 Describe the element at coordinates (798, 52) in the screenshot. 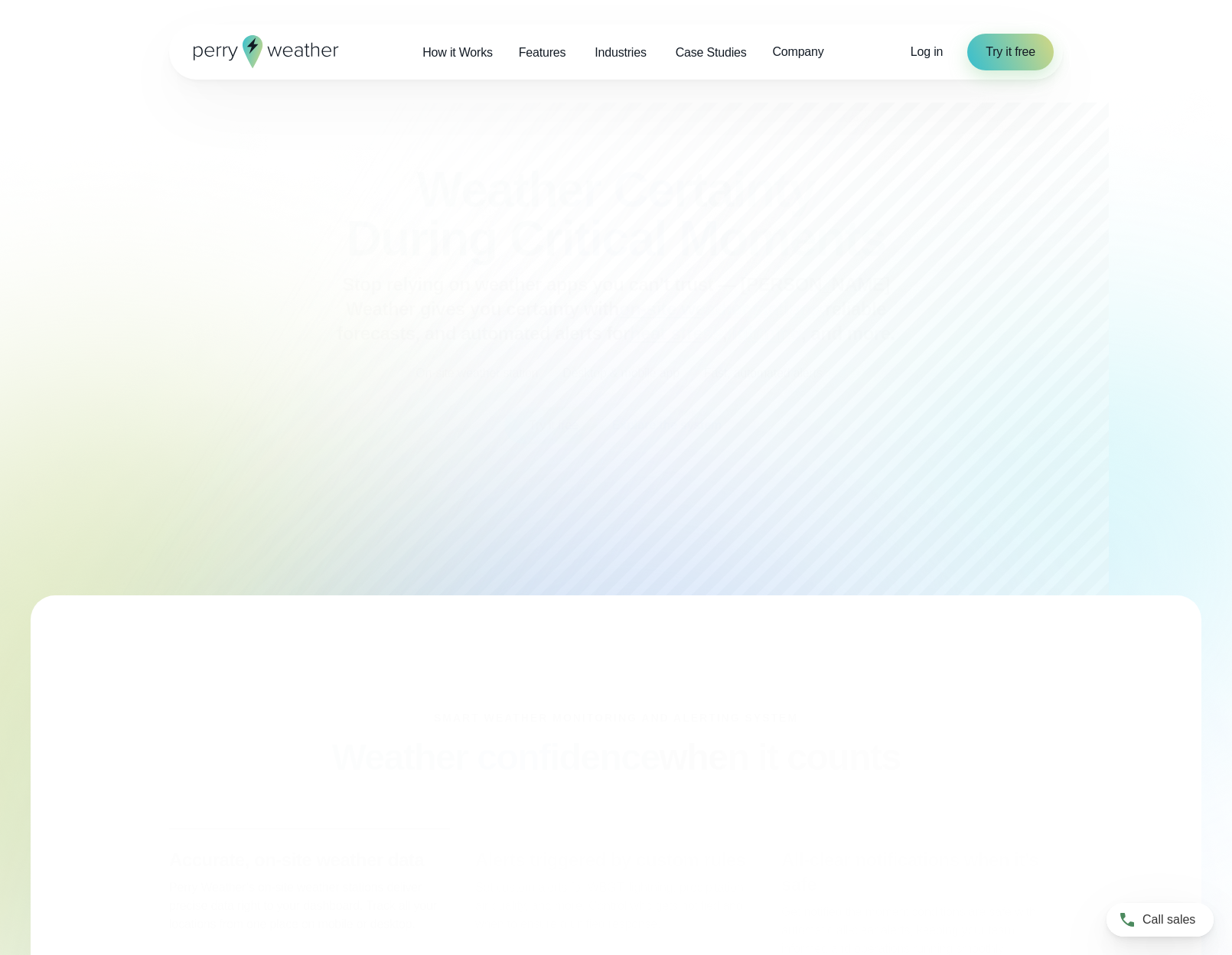

I see `span: Company` at that location.